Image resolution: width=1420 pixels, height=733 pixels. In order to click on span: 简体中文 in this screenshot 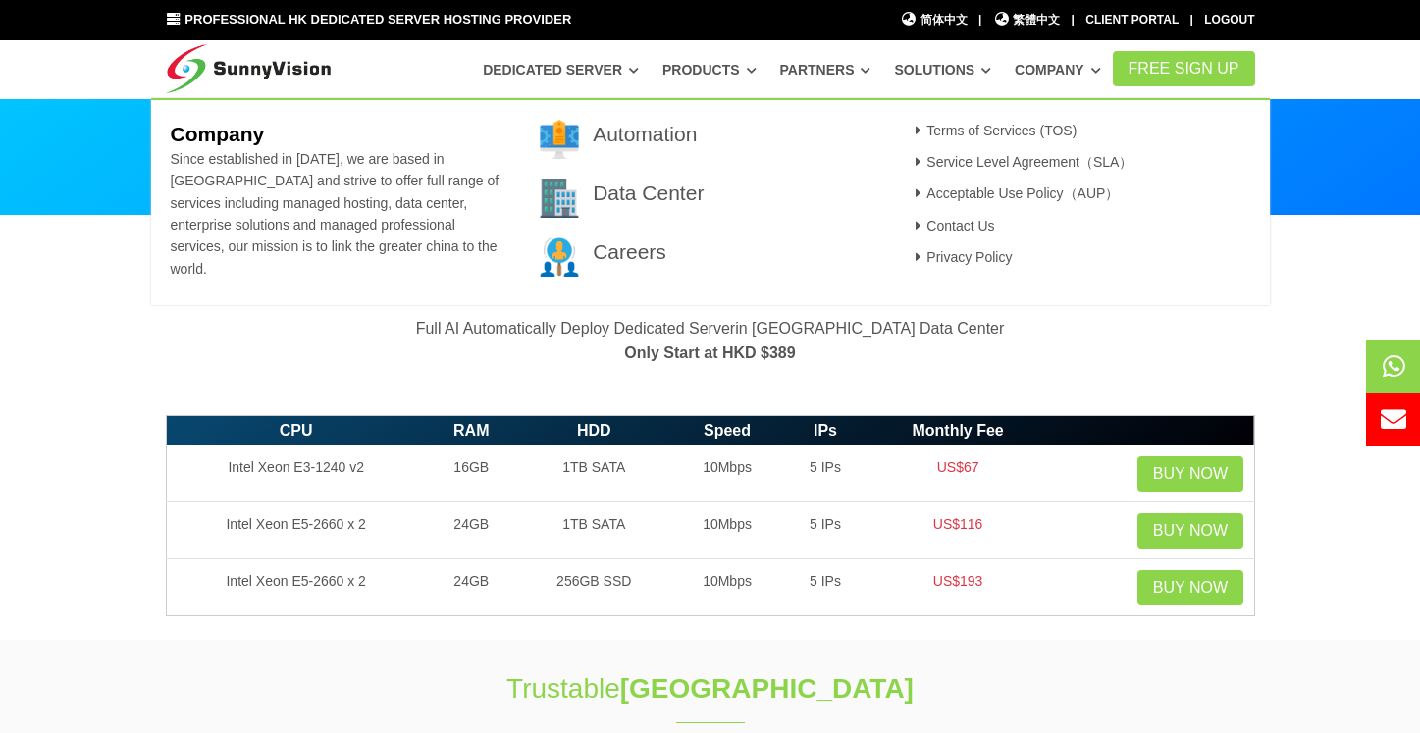, I will do `click(933, 20)`.